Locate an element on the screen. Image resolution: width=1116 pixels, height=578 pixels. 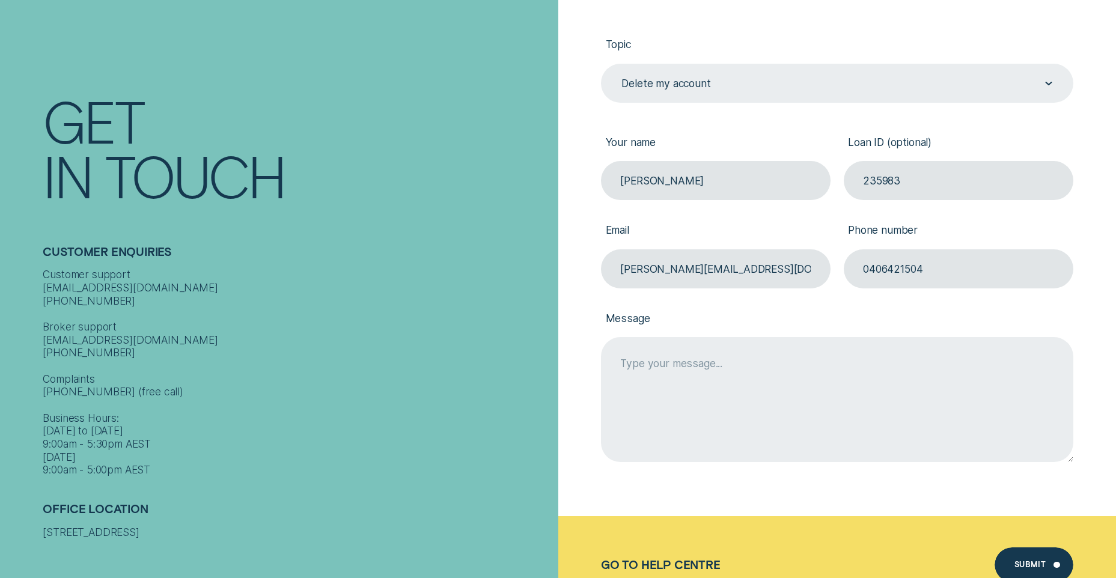
div: Delete my account is located at coordinates (666, 84).